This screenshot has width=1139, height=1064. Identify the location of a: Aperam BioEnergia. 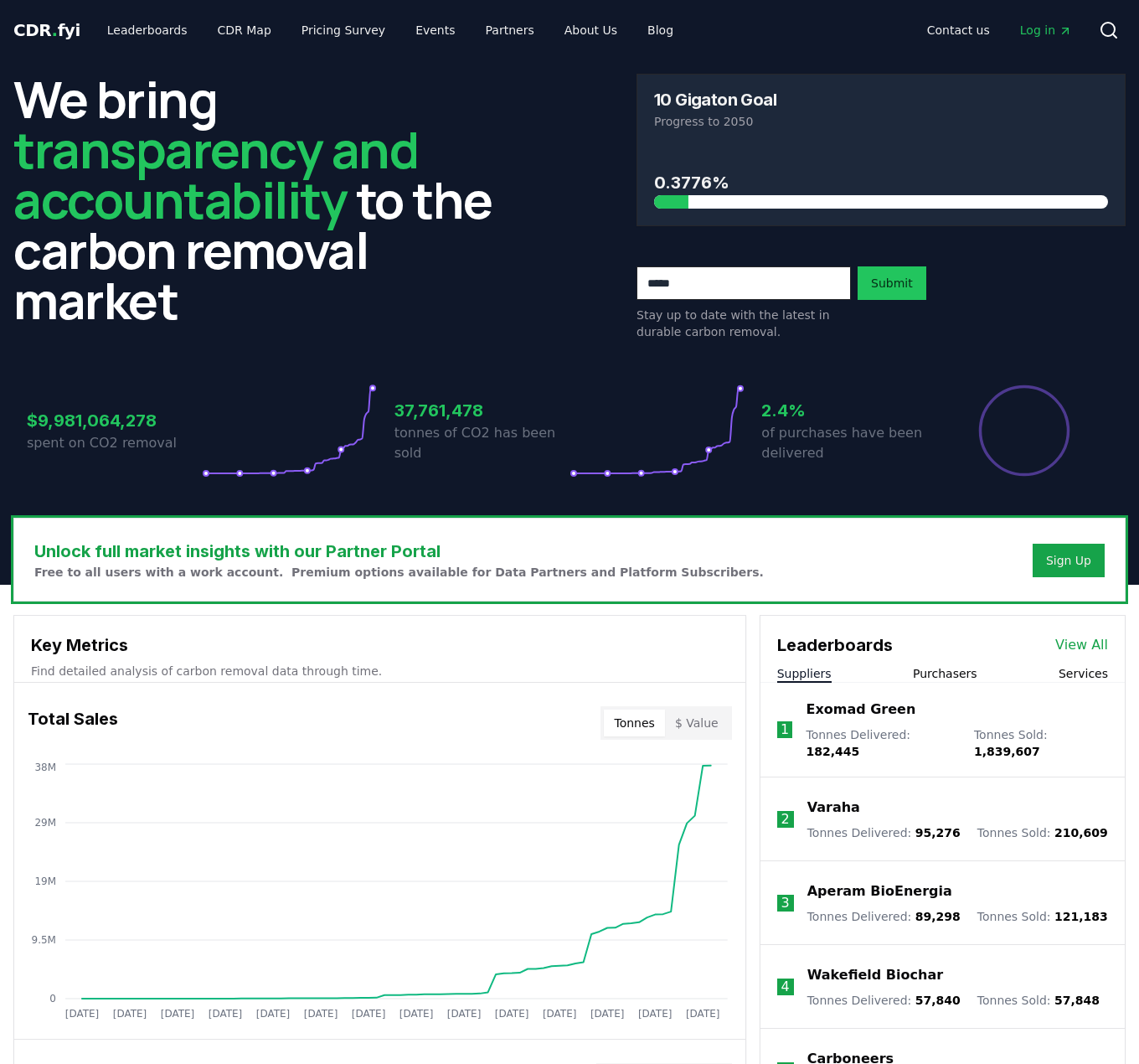
(879, 891).